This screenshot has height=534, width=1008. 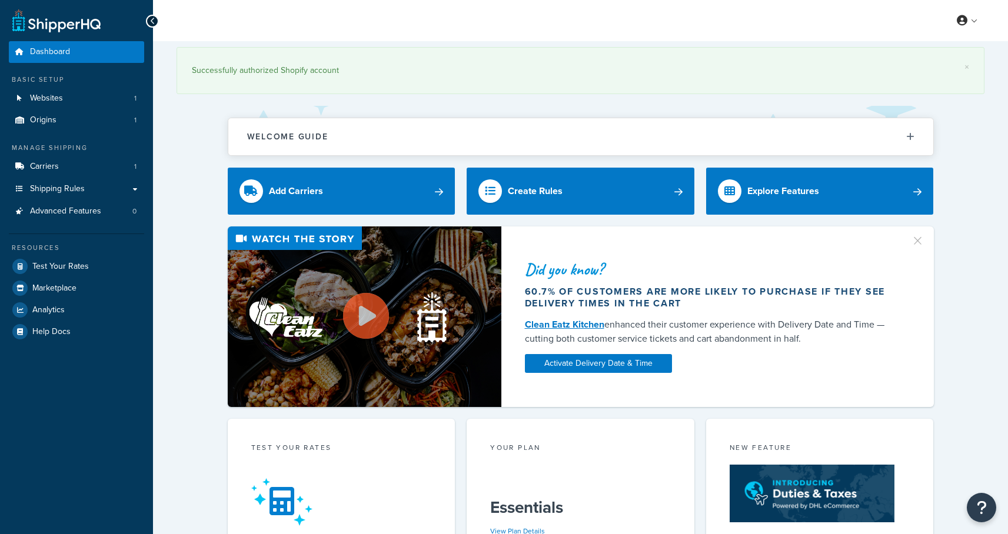 I want to click on div: Add Carriers, so click(x=296, y=191).